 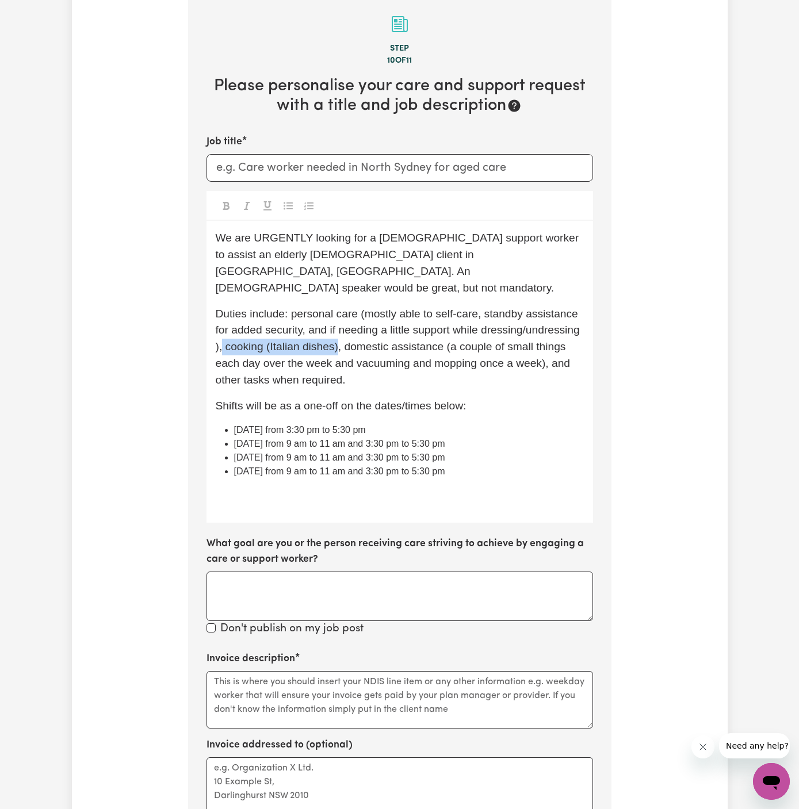 I want to click on label: Job title, so click(x=224, y=142).